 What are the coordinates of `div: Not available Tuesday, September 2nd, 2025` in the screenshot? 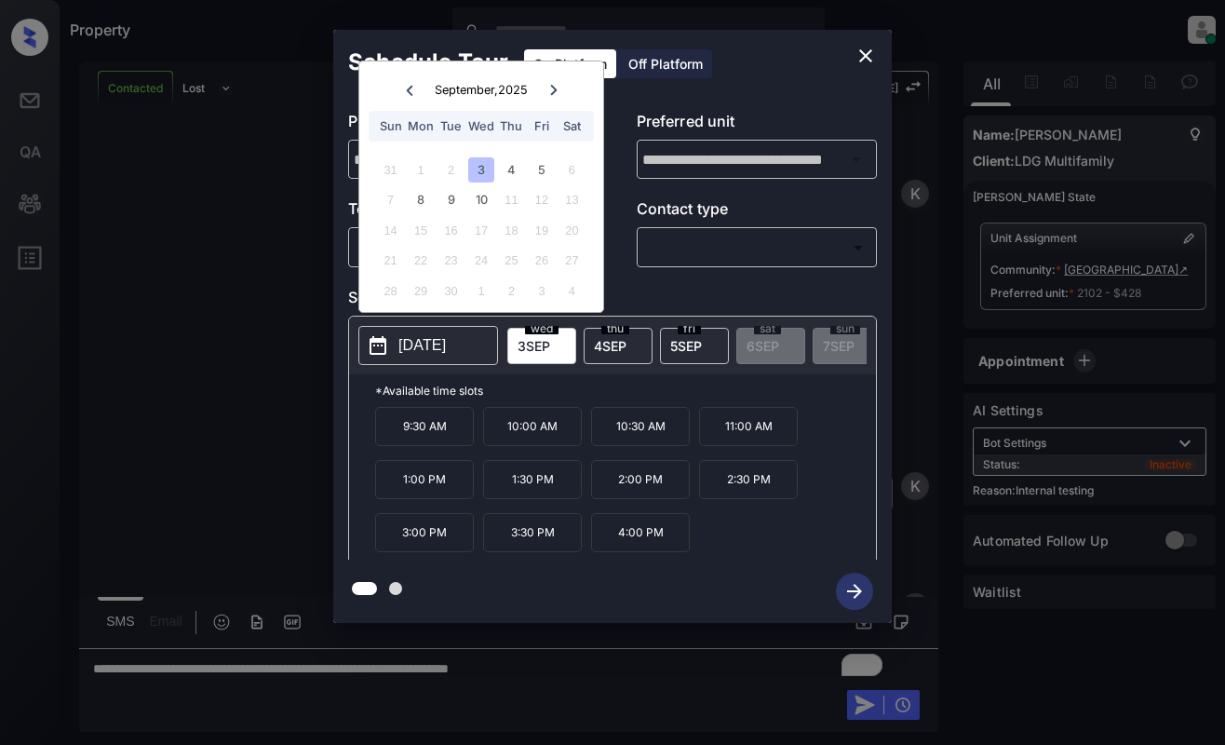 It's located at (451, 169).